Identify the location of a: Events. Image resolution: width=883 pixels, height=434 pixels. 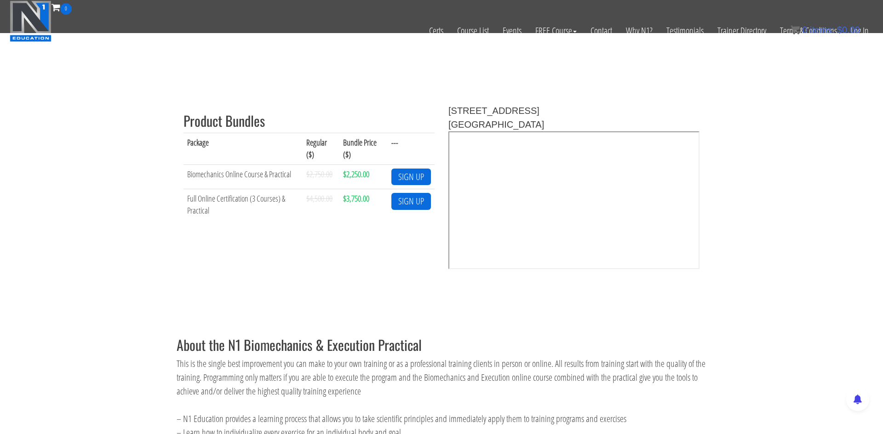
(512, 31).